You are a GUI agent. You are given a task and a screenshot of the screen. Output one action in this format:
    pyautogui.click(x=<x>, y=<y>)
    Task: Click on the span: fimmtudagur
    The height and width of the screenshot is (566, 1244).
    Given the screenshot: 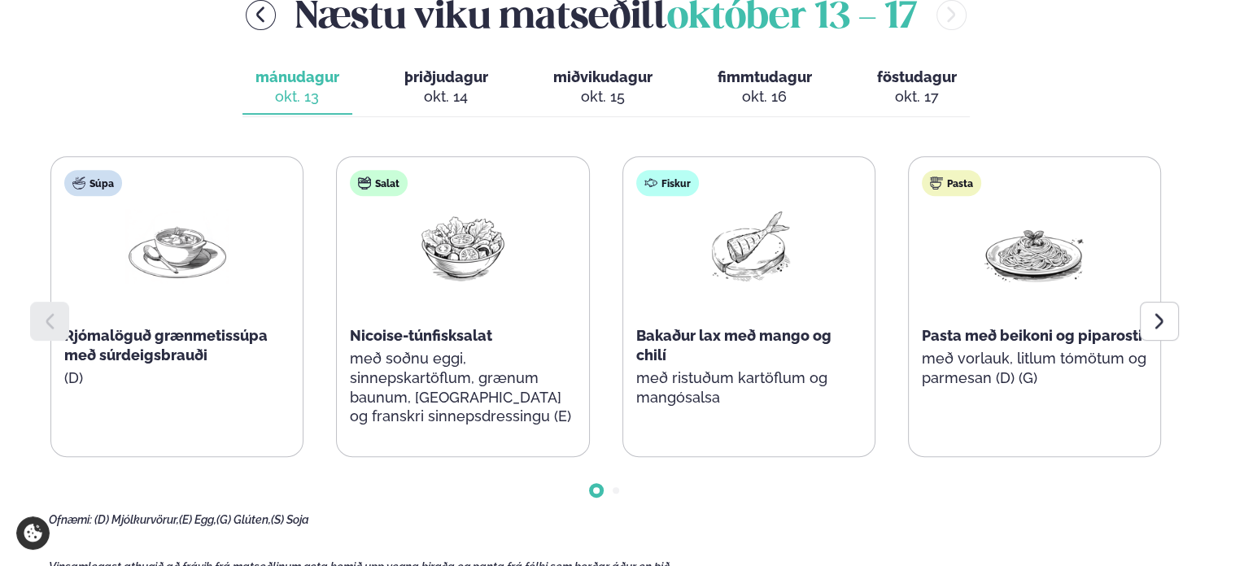 What is the action you would take?
    pyautogui.click(x=765, y=77)
    